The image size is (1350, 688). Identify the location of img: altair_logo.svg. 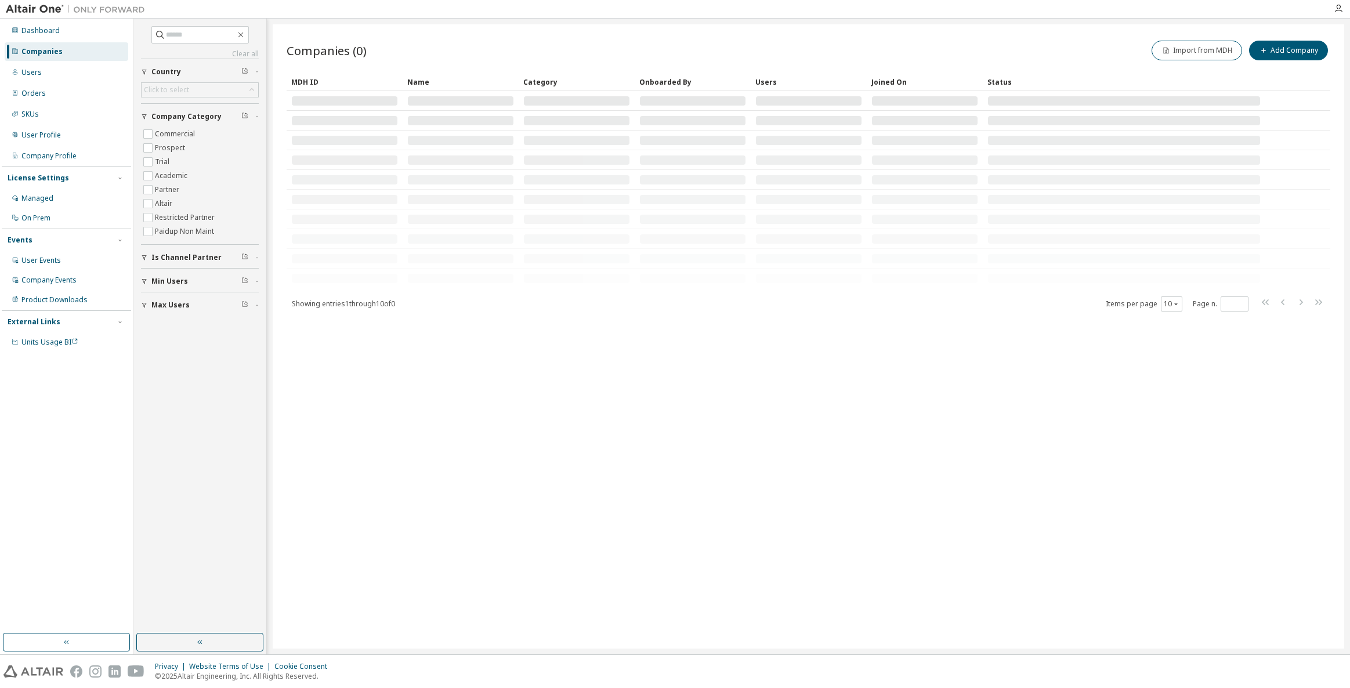
(33, 671).